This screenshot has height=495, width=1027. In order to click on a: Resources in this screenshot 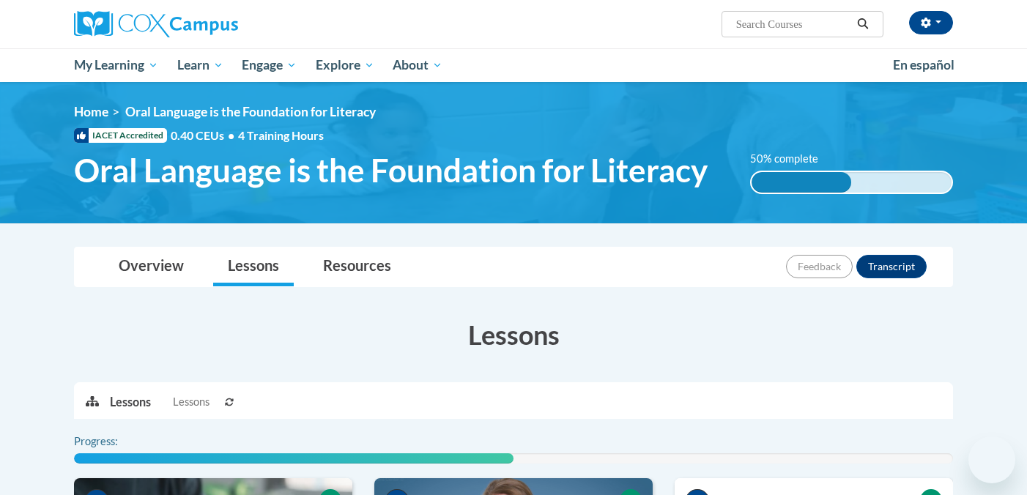, I will do `click(357, 267)`.